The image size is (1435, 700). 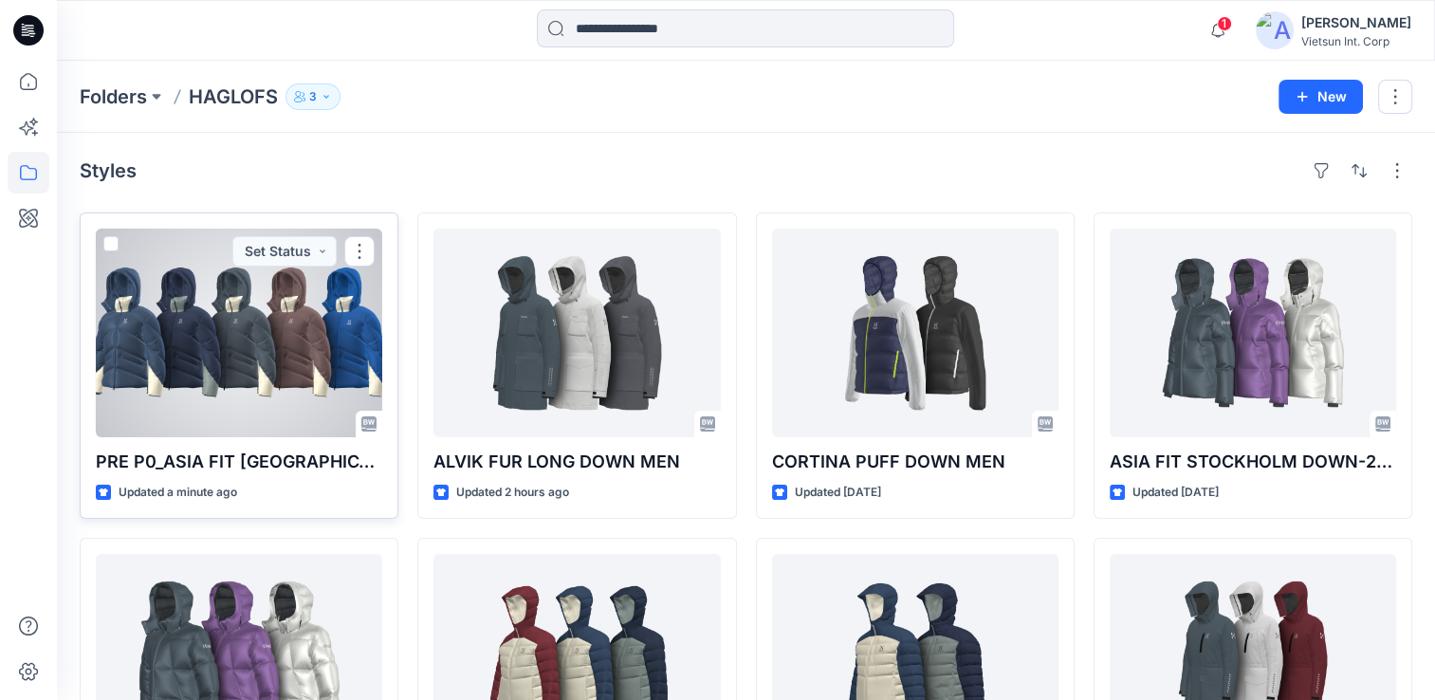 I want to click on a: PRE P0_ASIA FIT STOCKHOLM DOWN MEN, so click(x=239, y=333).